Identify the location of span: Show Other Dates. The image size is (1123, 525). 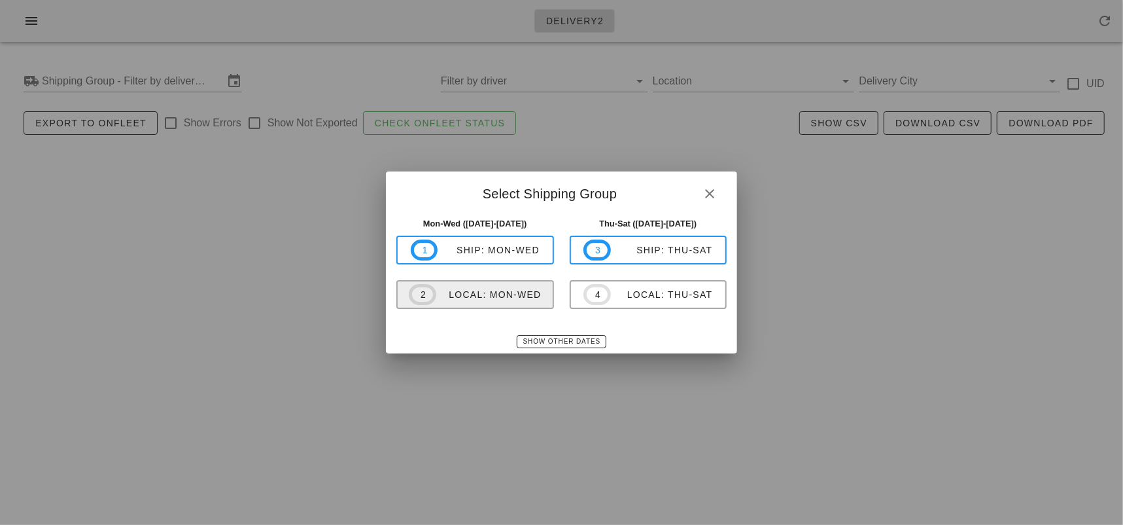
(561, 341).